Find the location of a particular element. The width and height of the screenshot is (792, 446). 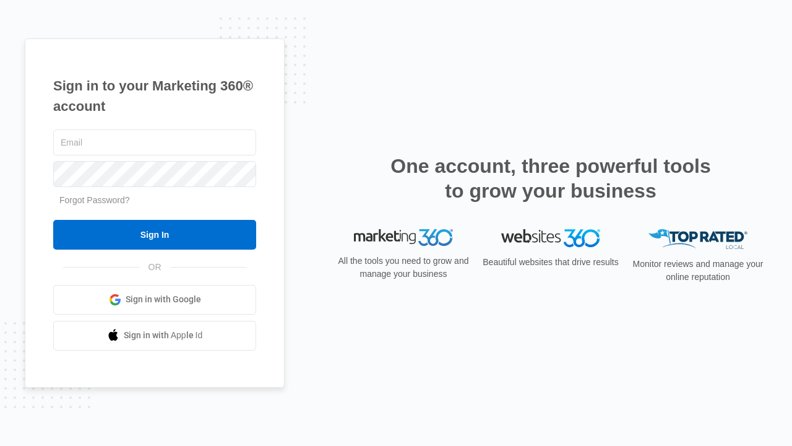

img: Marketing 360 is located at coordinates (404, 238).